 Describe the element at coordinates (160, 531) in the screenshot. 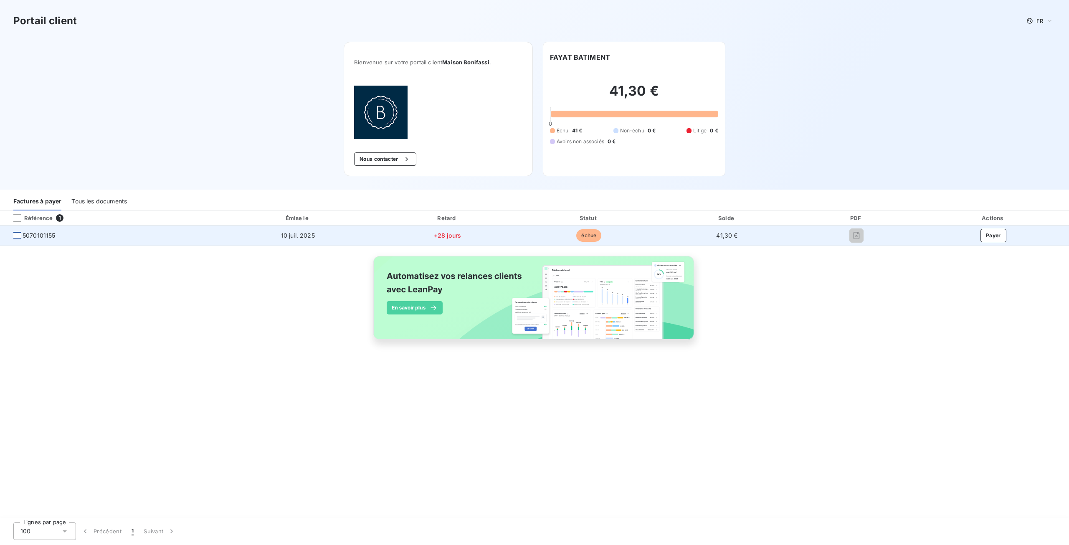

I see `button: Suivant` at that location.